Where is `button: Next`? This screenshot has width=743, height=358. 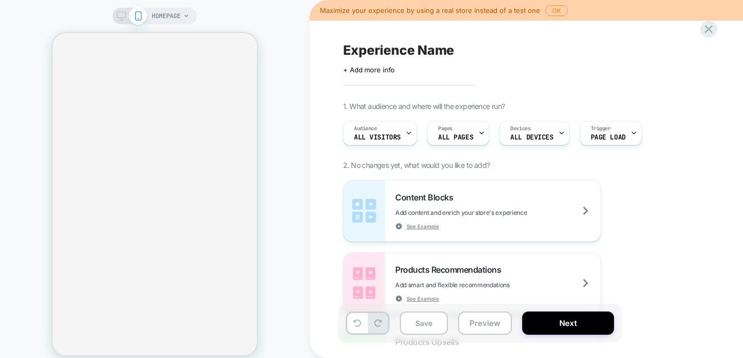 button: Next is located at coordinates (568, 323).